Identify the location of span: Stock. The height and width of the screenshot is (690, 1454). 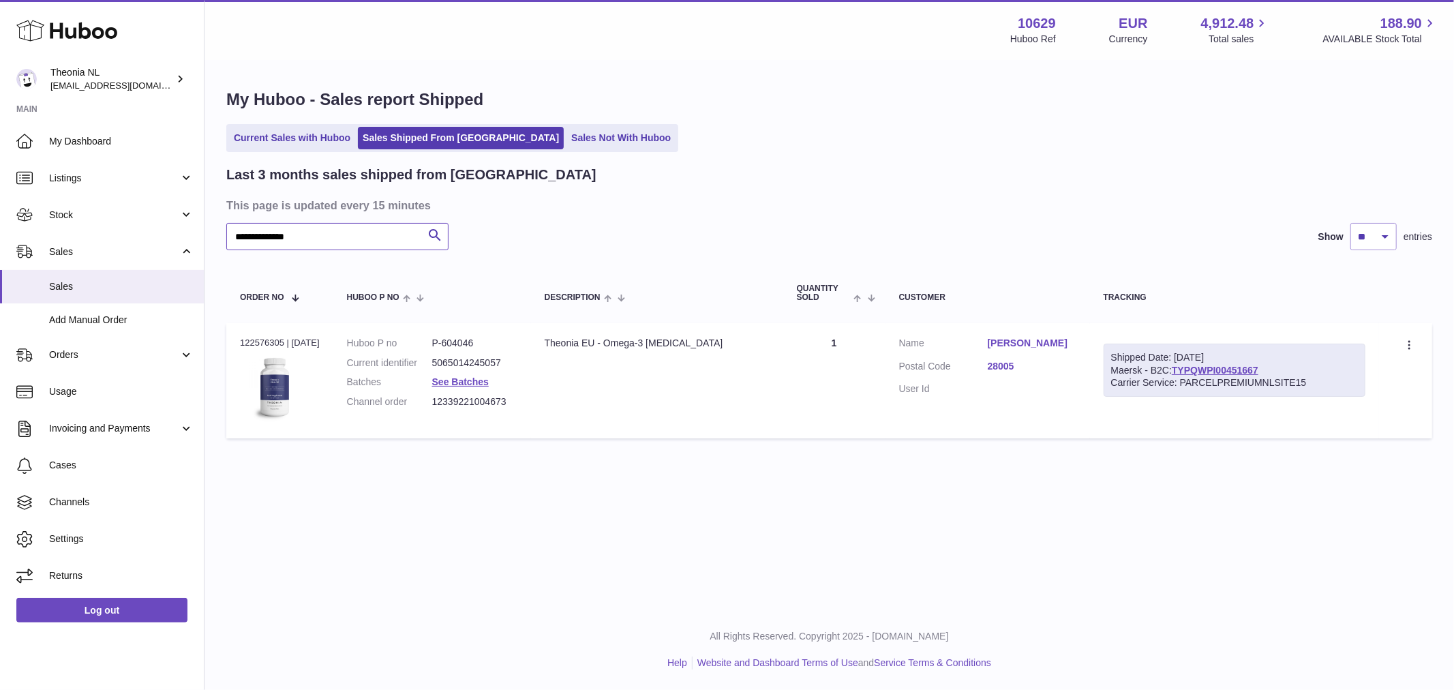
(114, 215).